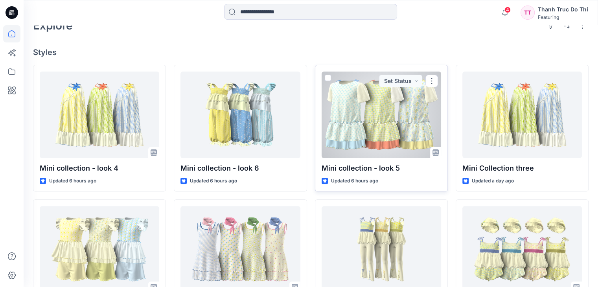 This screenshot has height=287, width=598. I want to click on p: Mini collection - look 6, so click(240, 168).